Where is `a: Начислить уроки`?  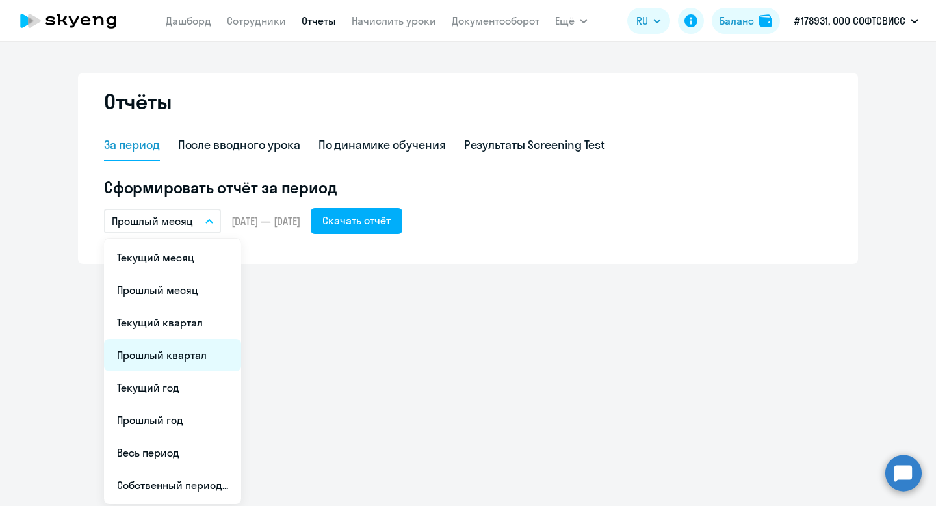
a: Начислить уроки is located at coordinates (394, 21).